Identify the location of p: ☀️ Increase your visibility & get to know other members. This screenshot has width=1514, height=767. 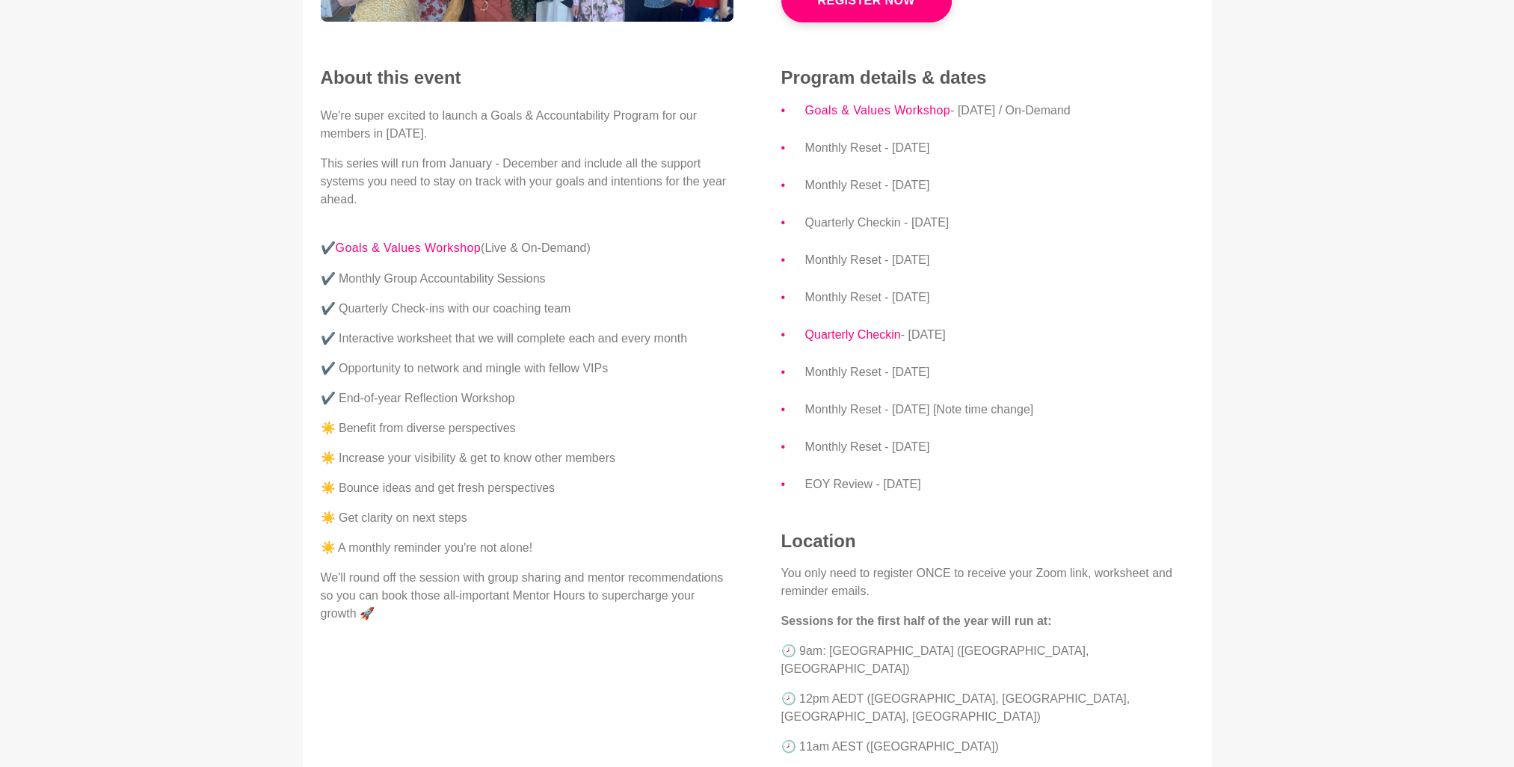
(527, 458).